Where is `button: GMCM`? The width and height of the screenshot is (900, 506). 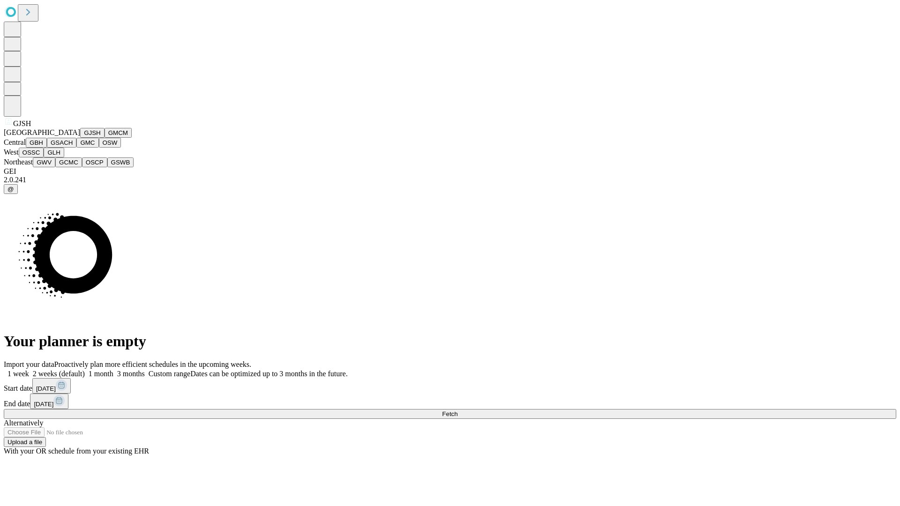
button: GMCM is located at coordinates (118, 133).